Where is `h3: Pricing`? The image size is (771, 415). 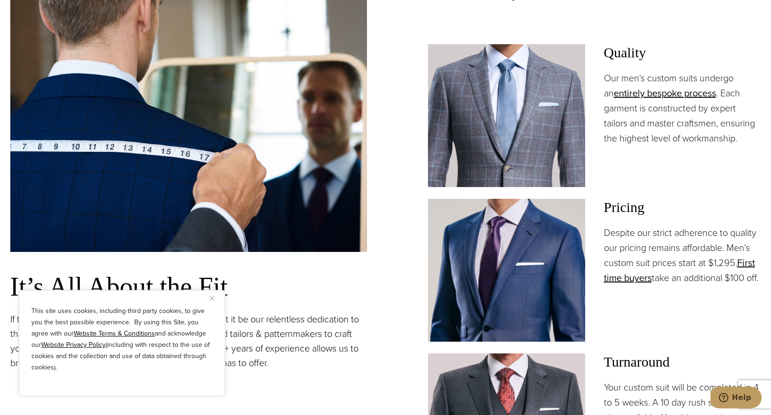
h3: Pricing is located at coordinates (683, 207).